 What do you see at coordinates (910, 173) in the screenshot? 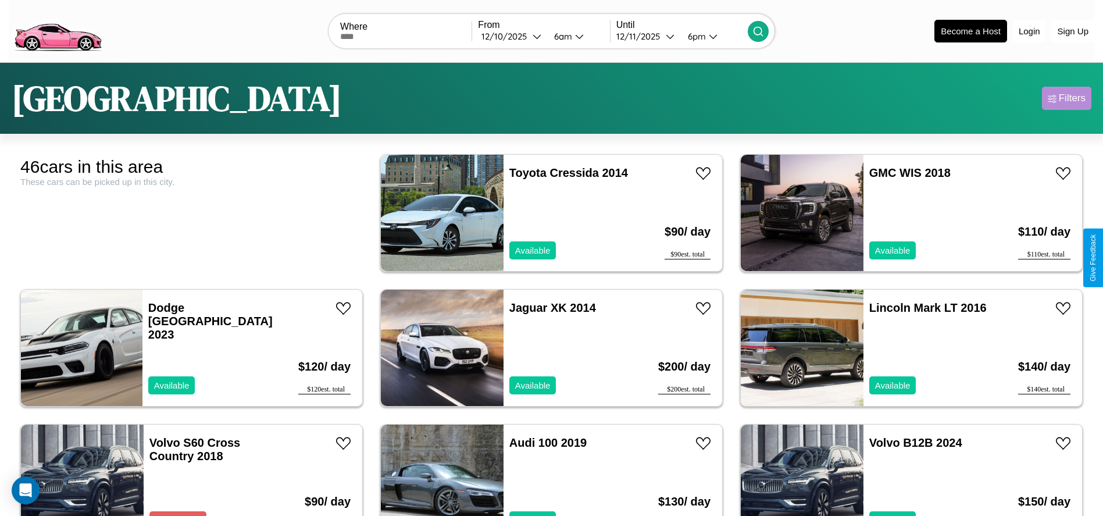
I see `a: GMC WIS 2018` at bounding box center [910, 173].